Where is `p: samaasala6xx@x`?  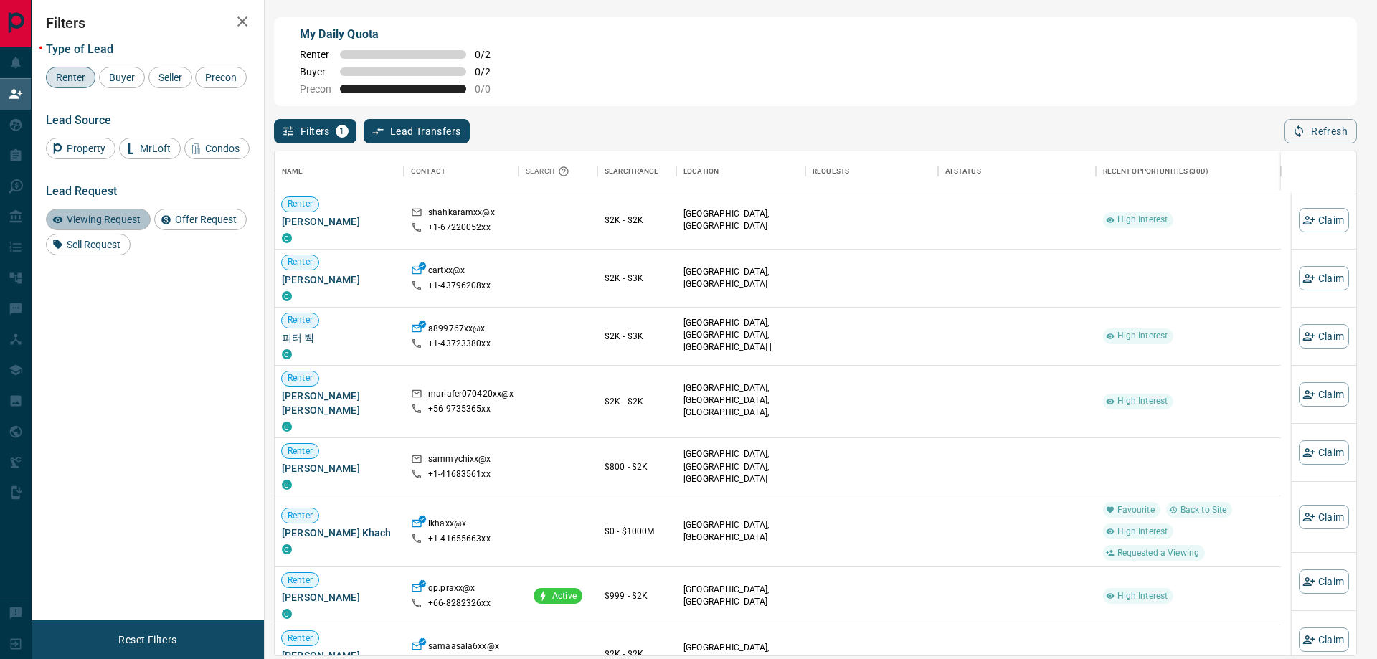 p: samaasala6xx@x is located at coordinates (463, 648).